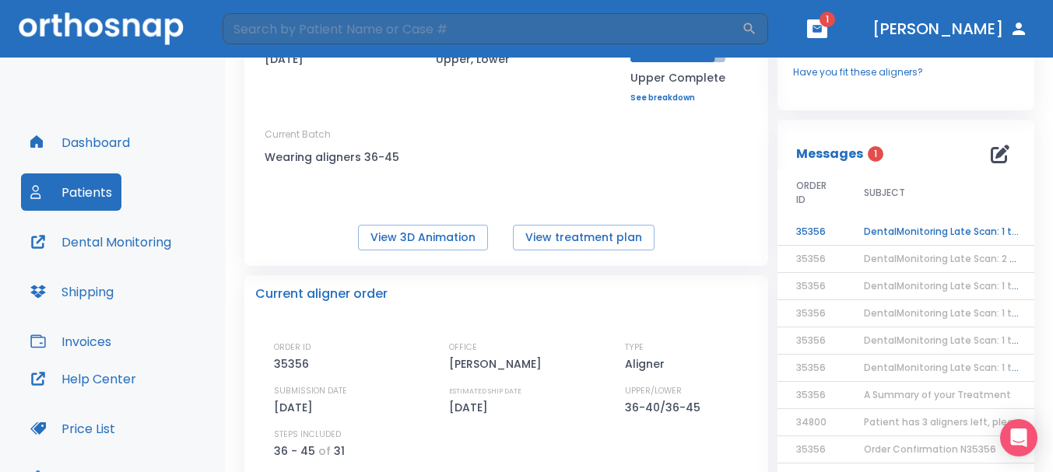 Image resolution: width=1053 pixels, height=472 pixels. What do you see at coordinates (72, 292) in the screenshot?
I see `a: Shipping` at bounding box center [72, 292].